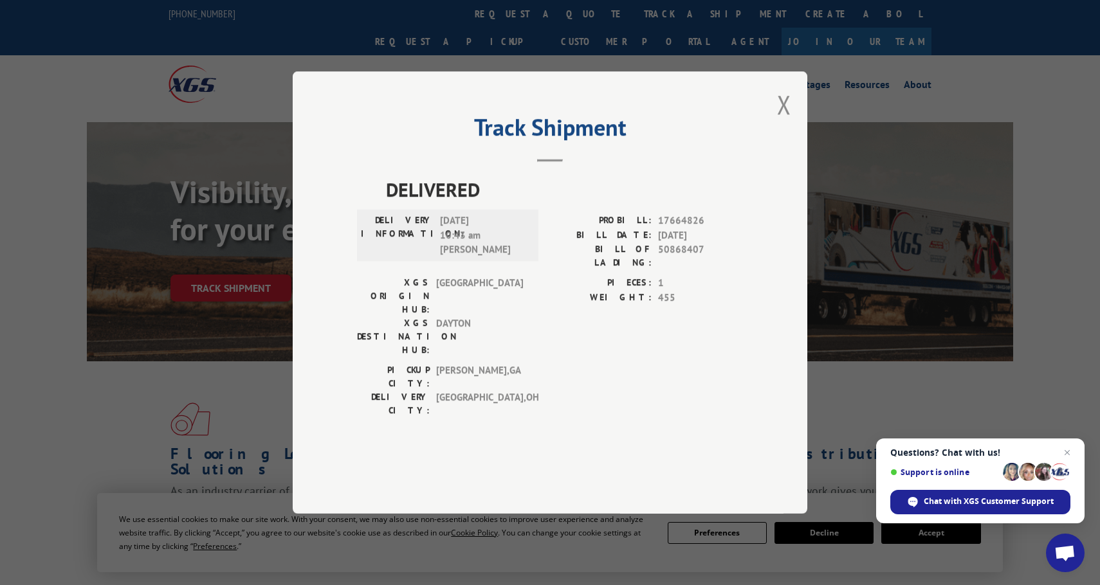  Describe the element at coordinates (564, 189) in the screenshot. I see `span: DELIVERED` at that location.